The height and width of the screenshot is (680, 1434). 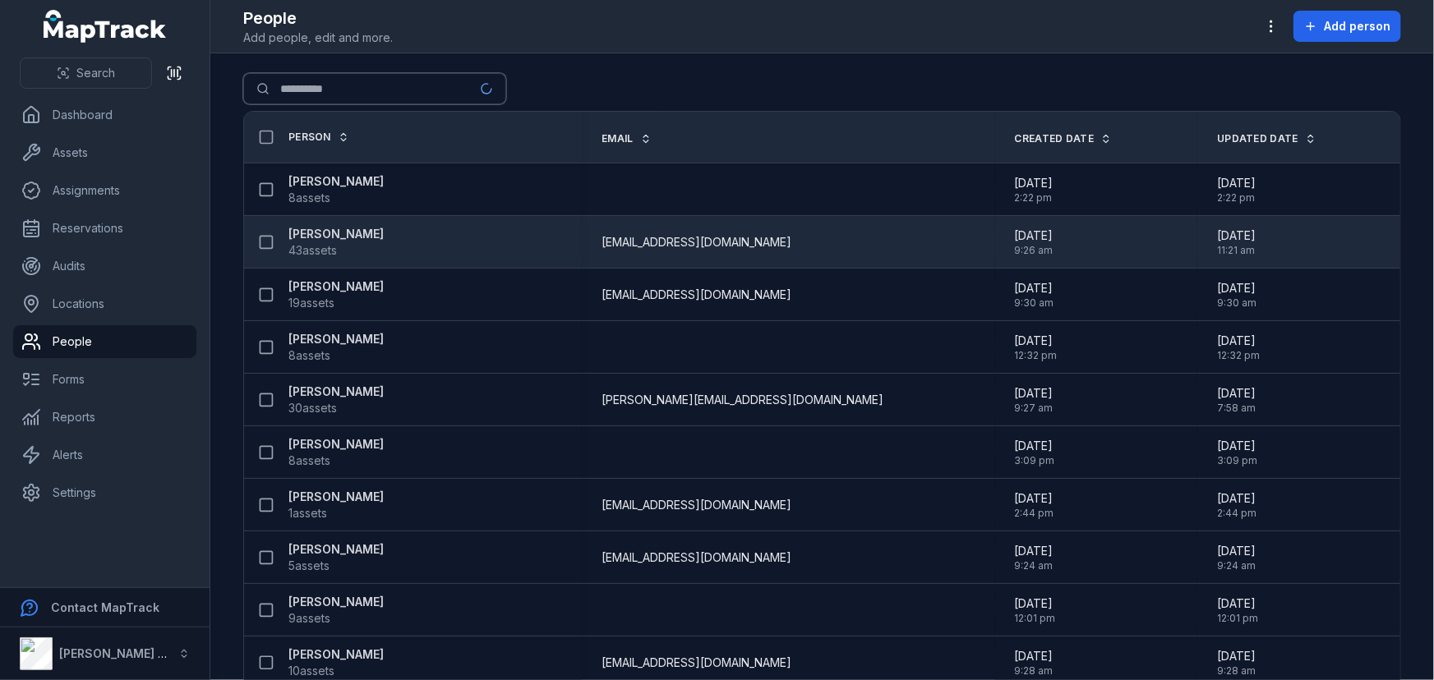 What do you see at coordinates (1236, 400) in the screenshot?
I see `time: 8/1/2025, 7:58:22 AM` at bounding box center [1236, 400].